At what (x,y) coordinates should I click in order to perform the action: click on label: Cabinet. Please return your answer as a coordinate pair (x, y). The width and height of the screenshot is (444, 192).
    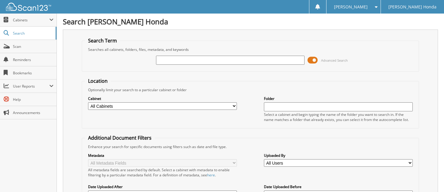
    Looking at the image, I should click on (162, 98).